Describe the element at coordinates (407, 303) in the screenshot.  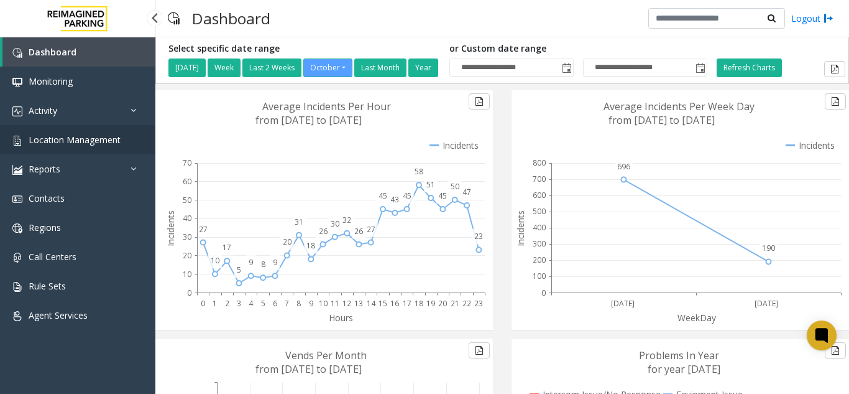
I see `text: 17` at that location.